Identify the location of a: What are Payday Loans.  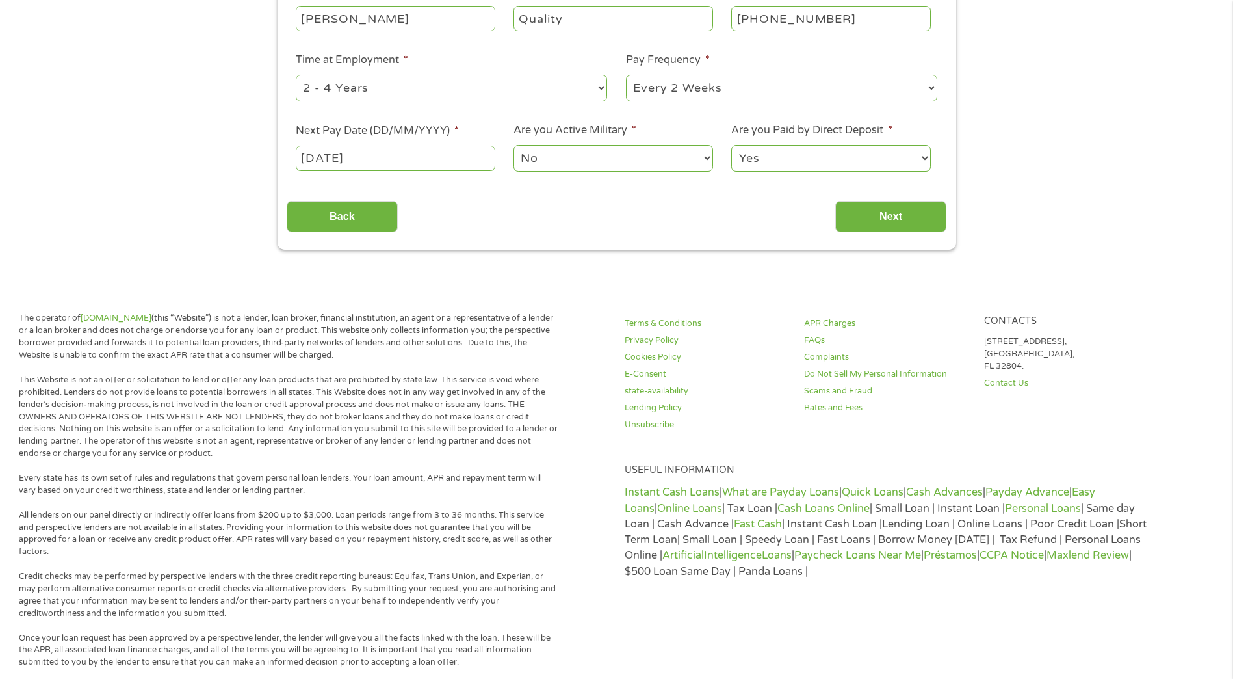
(781, 492).